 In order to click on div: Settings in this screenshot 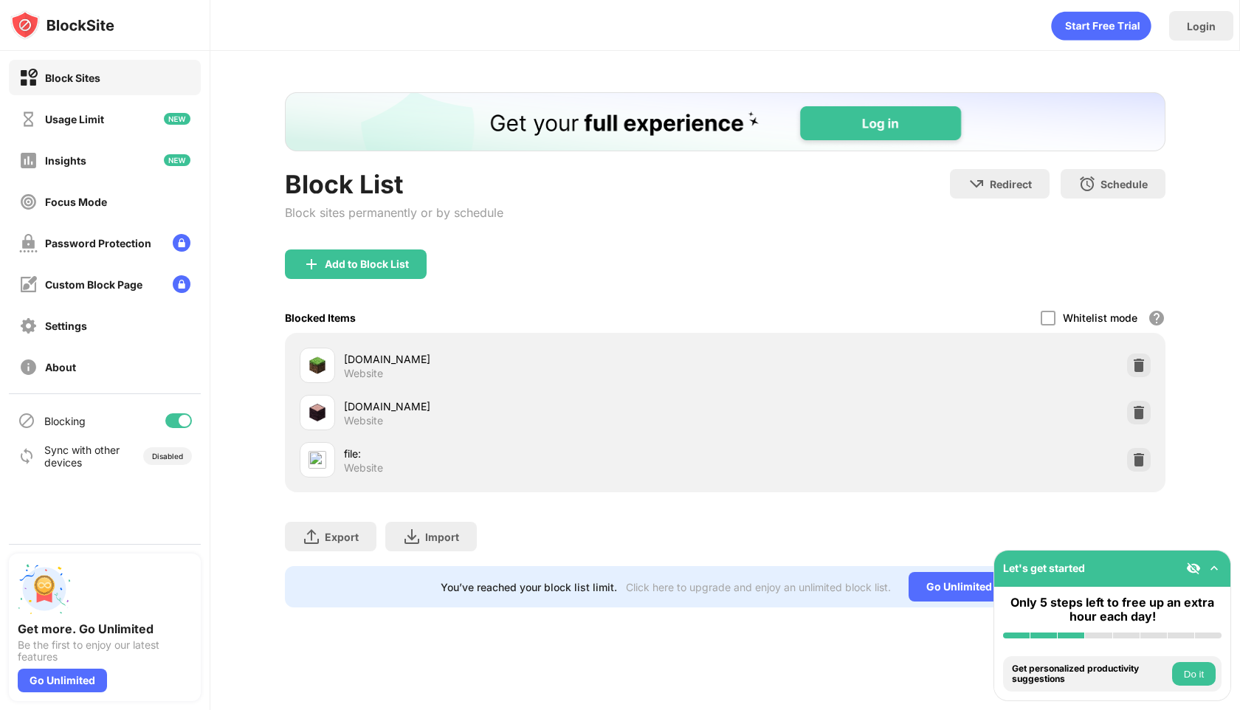, I will do `click(66, 326)`.